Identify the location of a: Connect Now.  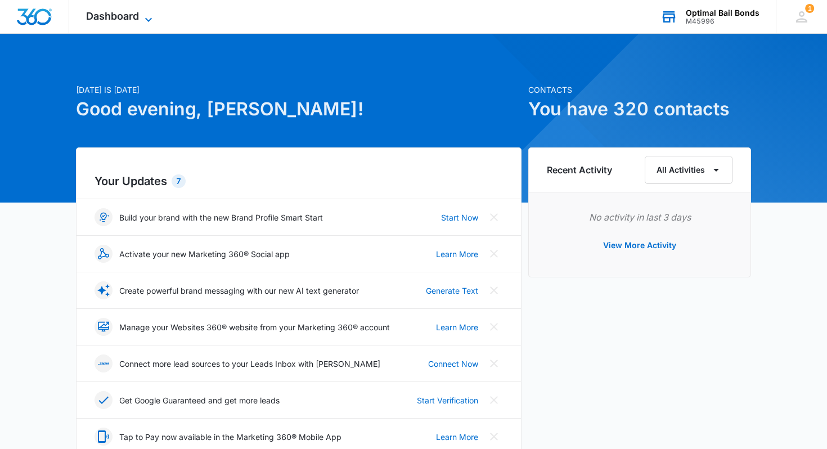
(453, 363).